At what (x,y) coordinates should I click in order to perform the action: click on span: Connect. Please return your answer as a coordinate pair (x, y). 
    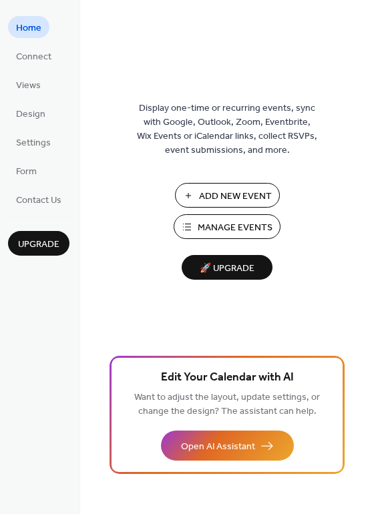
    Looking at the image, I should click on (33, 57).